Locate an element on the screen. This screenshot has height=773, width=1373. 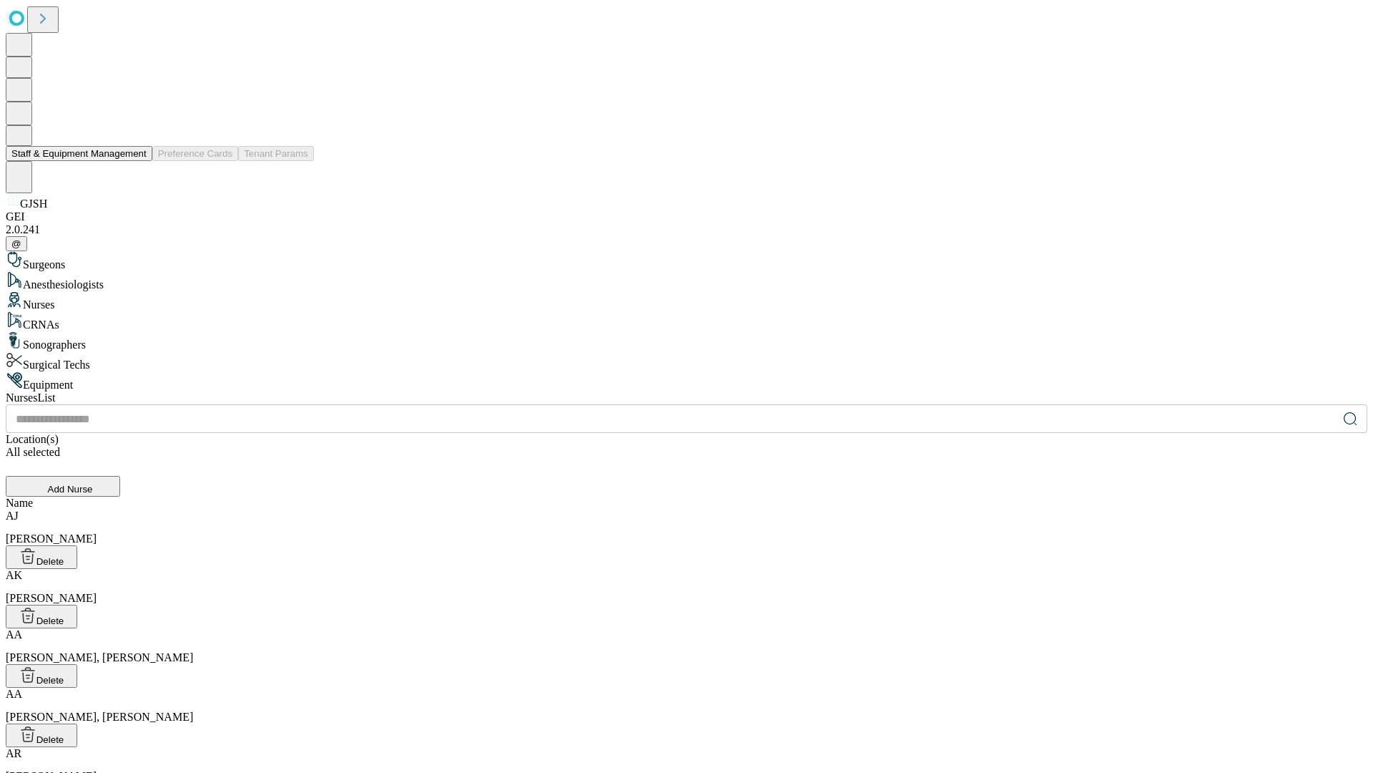
div: Nurses is located at coordinates (687, 301).